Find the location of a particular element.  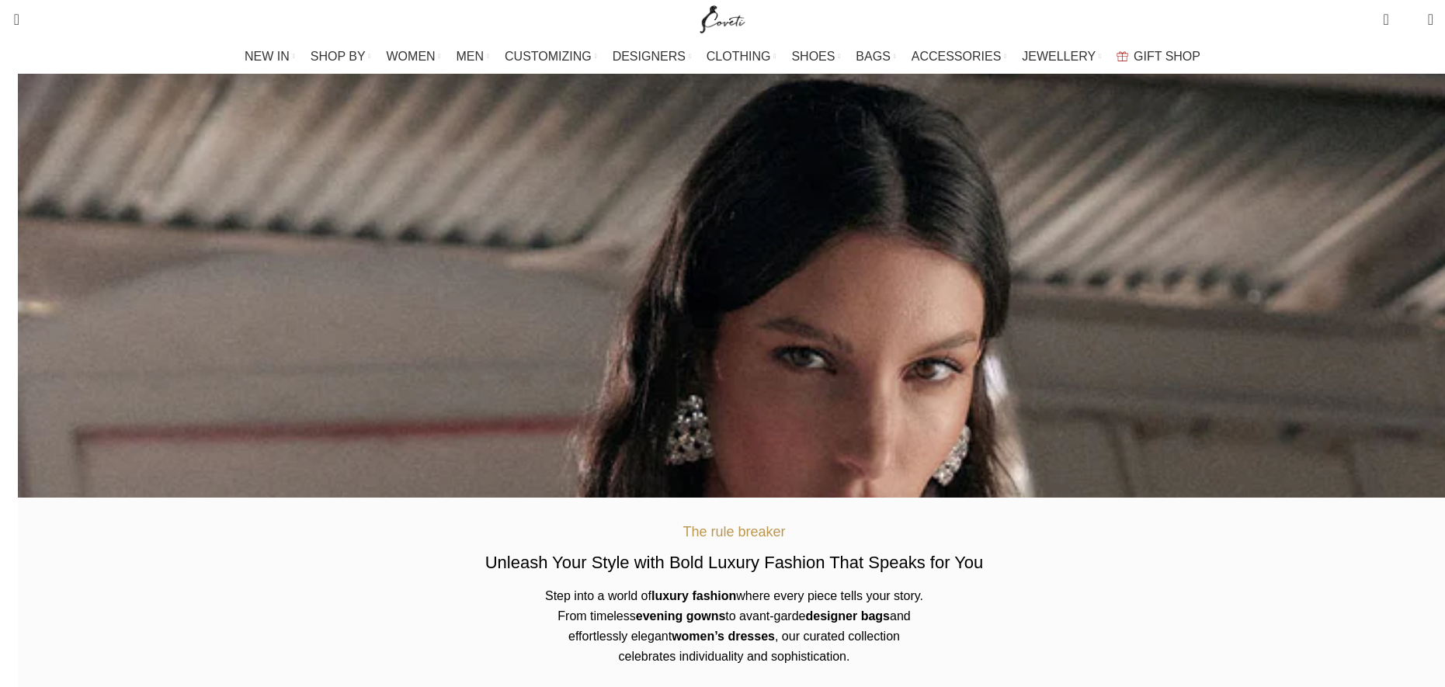

a: Search is located at coordinates (12, 19).